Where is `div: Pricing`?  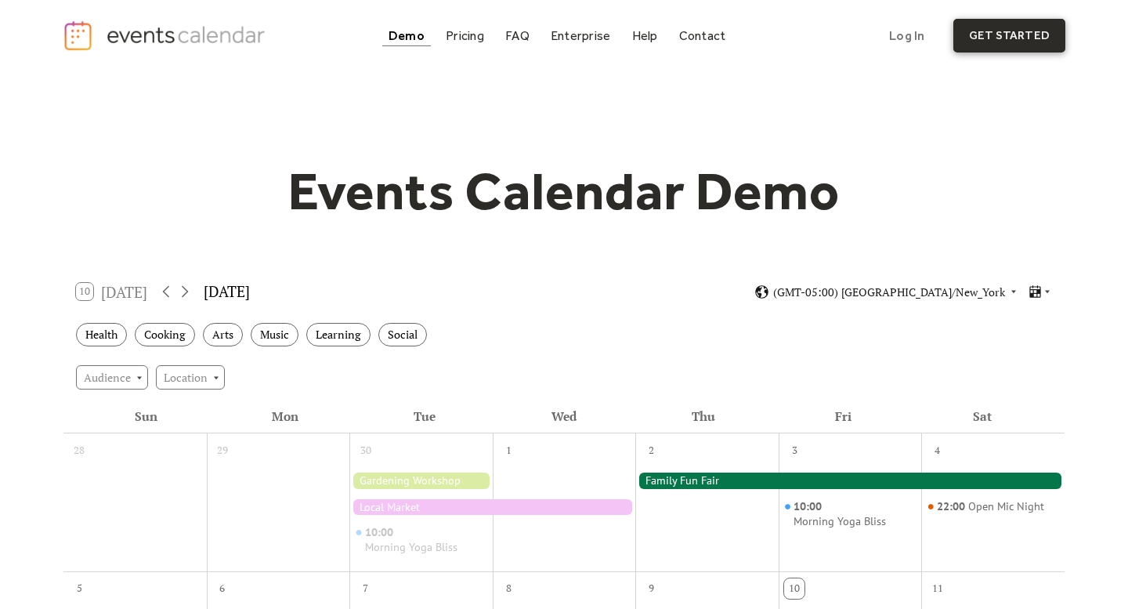 div: Pricing is located at coordinates (465, 35).